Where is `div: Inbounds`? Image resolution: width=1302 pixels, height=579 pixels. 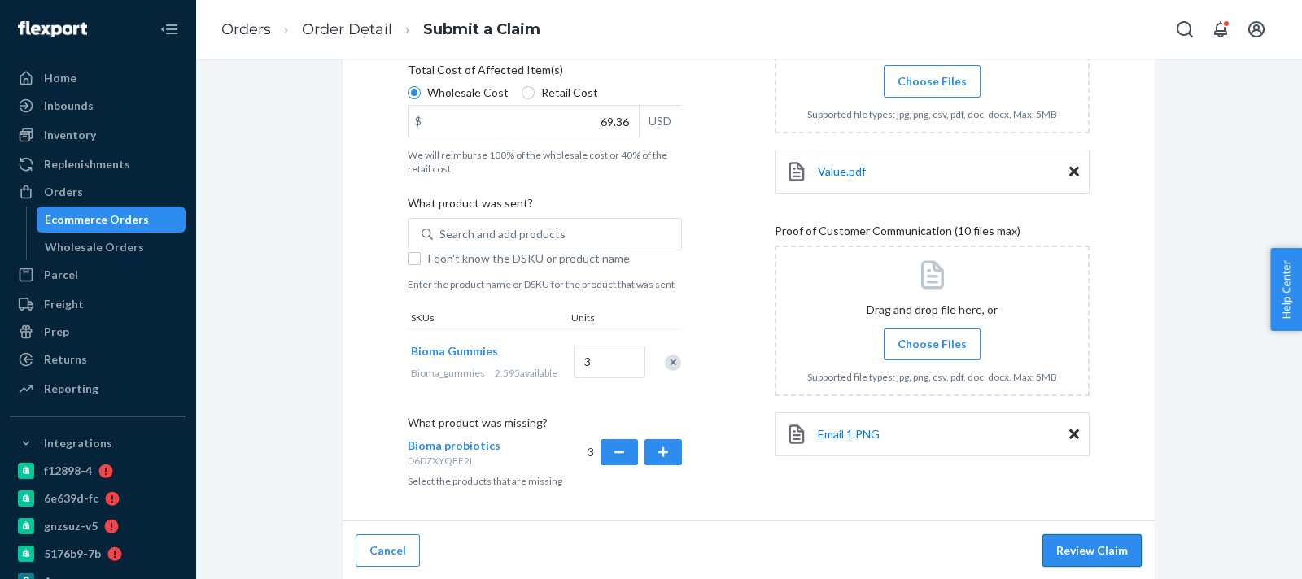
div: Inbounds is located at coordinates (68, 106).